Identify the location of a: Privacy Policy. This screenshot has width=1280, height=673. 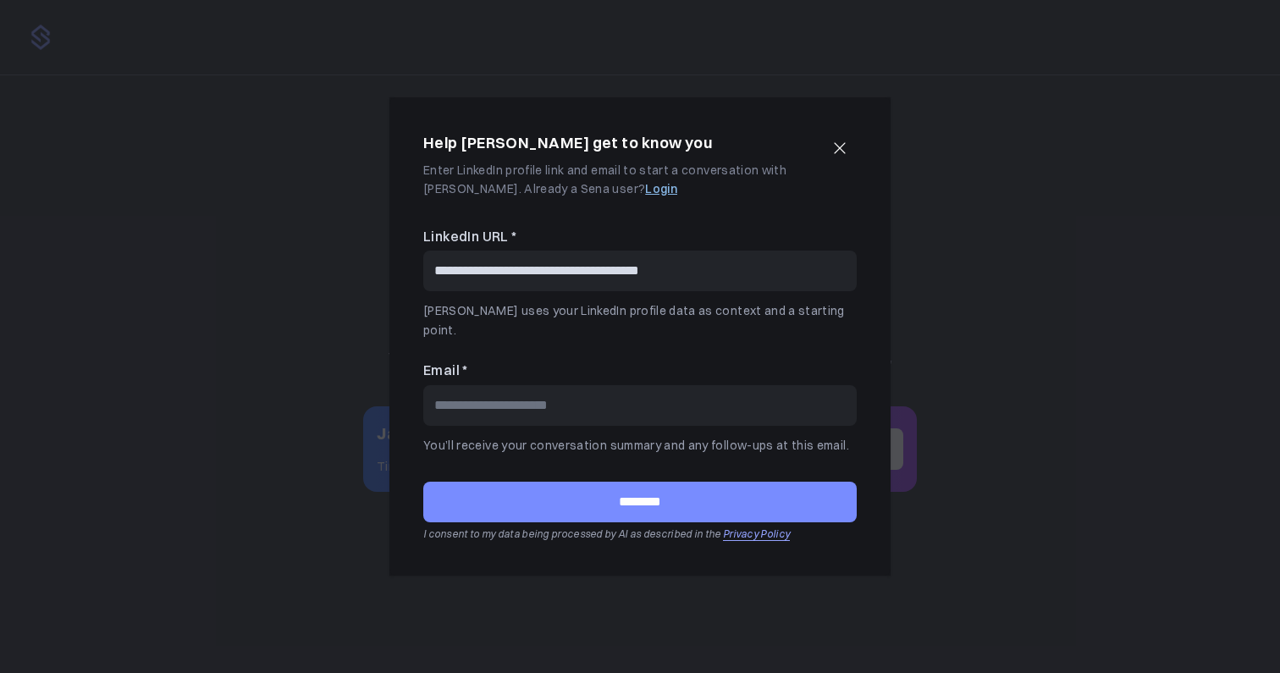
(756, 534).